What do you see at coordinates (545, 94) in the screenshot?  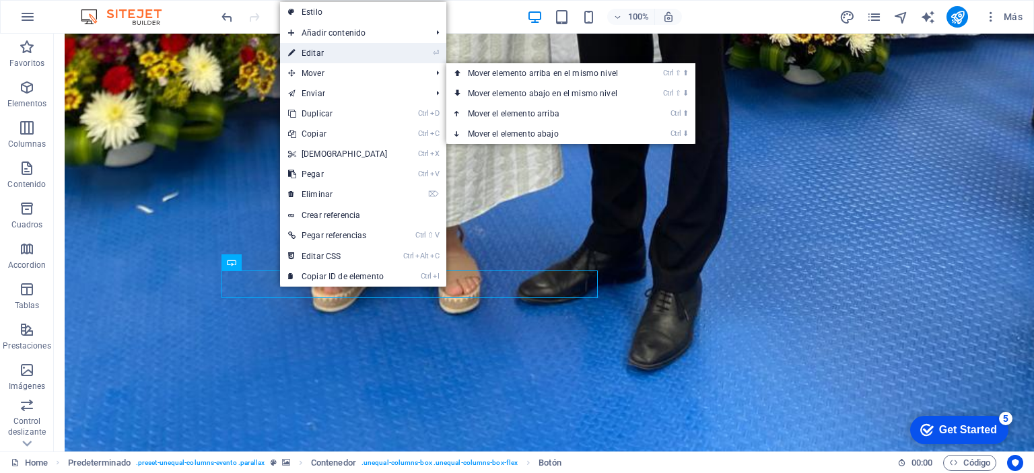 I see `a: Ctrl⇧⬇Mover elemento abajo en el mismo nivel` at bounding box center [545, 94].